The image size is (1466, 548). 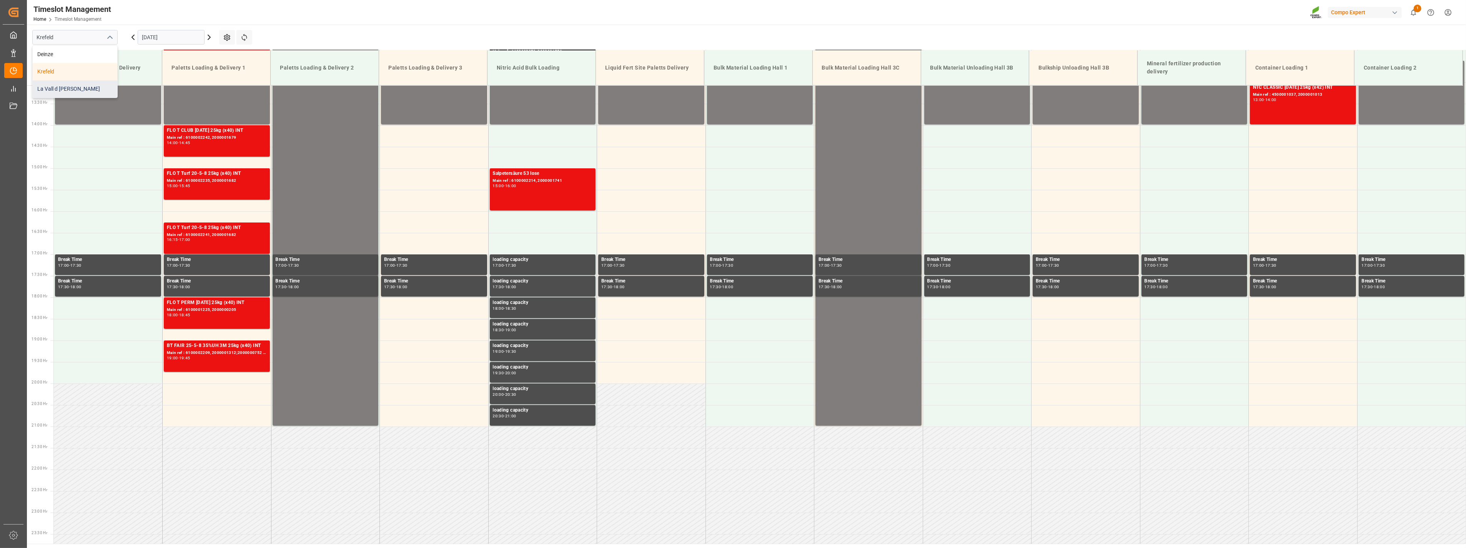 What do you see at coordinates (39, 490) in the screenshot?
I see `span: 22:30 Hr` at bounding box center [39, 490].